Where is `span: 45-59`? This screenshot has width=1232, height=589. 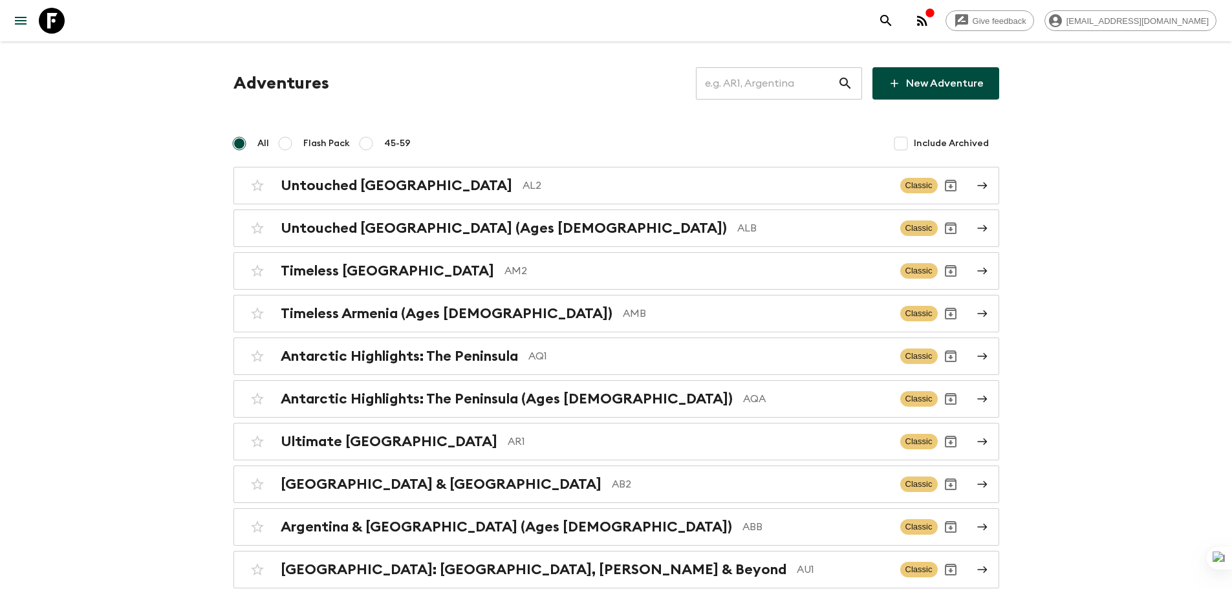
span: 45-59 is located at coordinates (397, 144).